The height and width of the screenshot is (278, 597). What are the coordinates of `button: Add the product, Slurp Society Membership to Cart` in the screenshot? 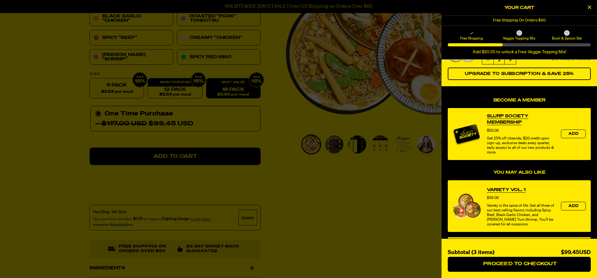 It's located at (574, 134).